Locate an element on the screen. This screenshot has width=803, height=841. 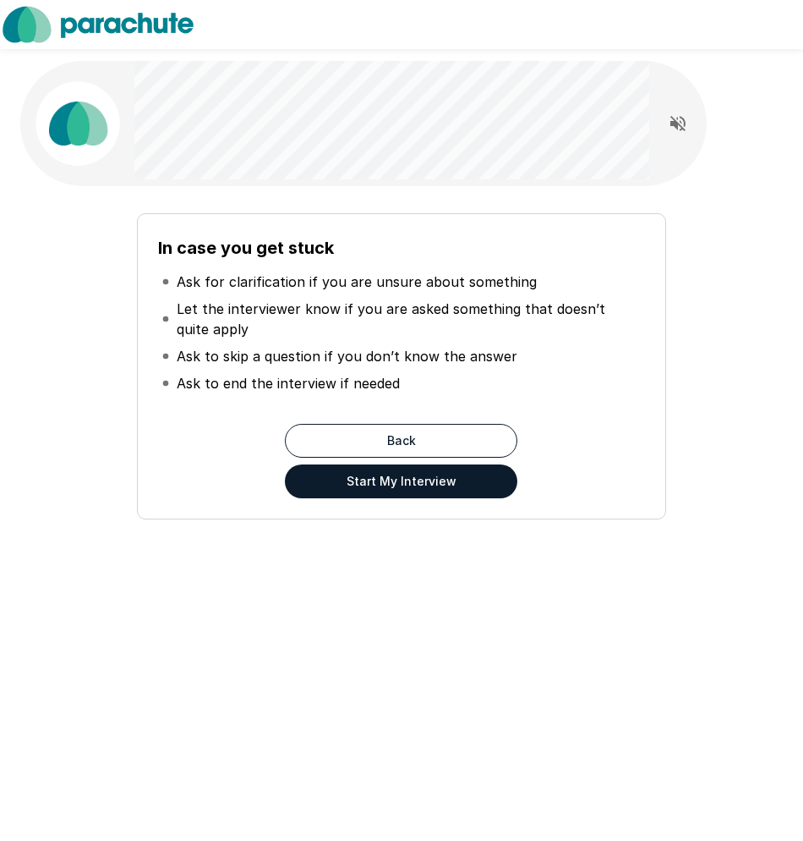
img: parachute_avatar.png is located at coordinates (78, 123).